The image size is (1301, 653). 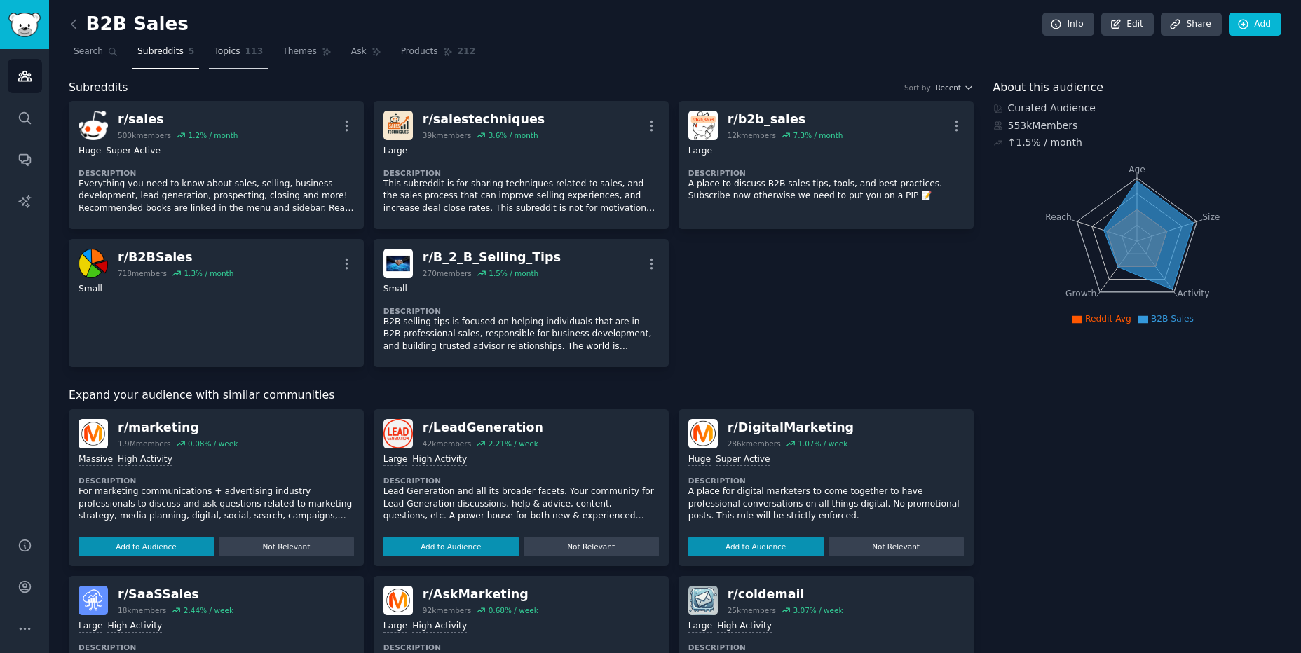 I want to click on a: Edit, so click(x=1127, y=25).